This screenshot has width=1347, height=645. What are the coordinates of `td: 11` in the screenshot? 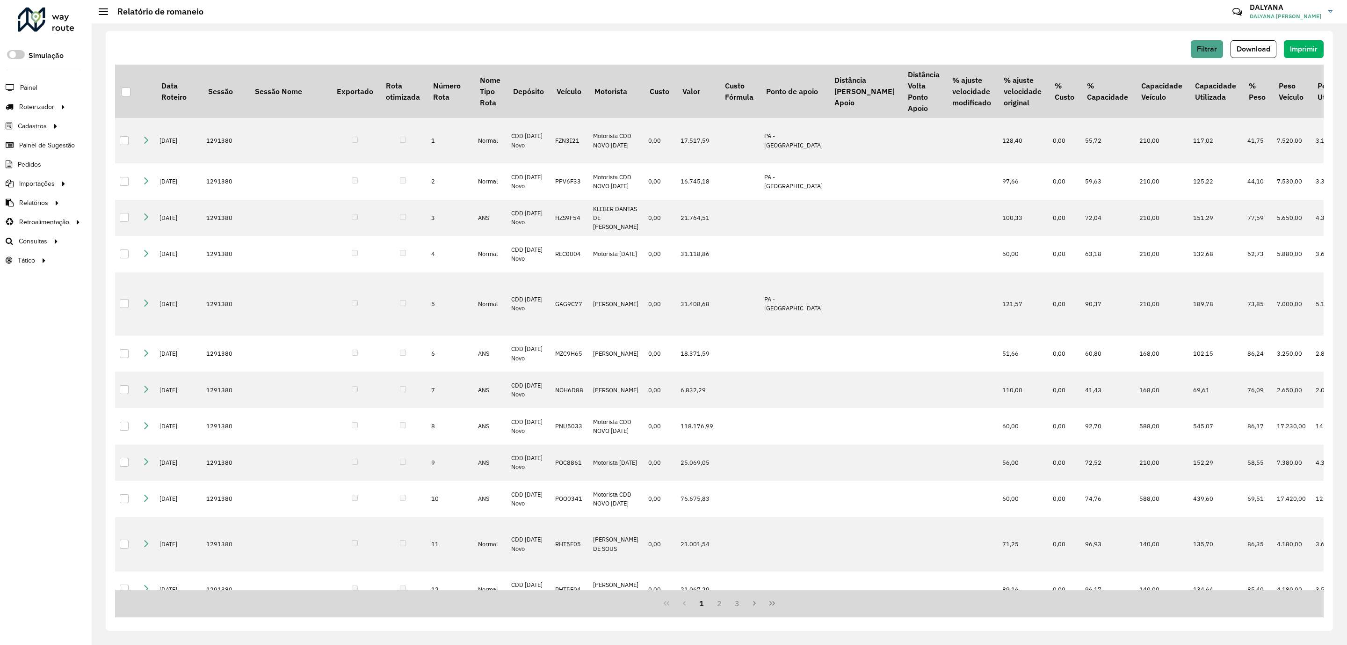 It's located at (450, 544).